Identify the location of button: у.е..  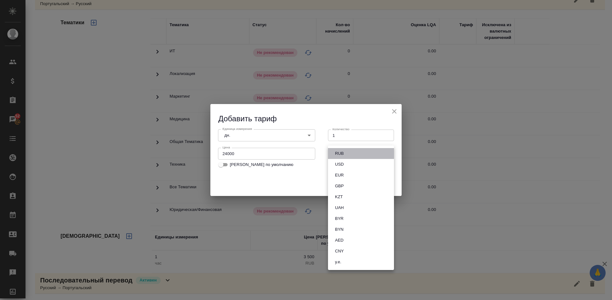
(338, 262).